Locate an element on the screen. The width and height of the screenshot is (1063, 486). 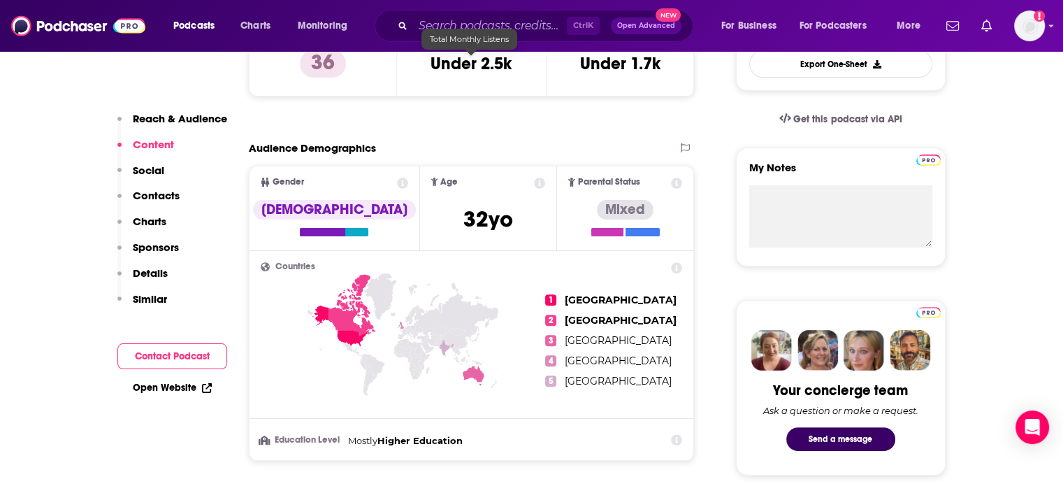
button: Sponsors is located at coordinates (148, 253).